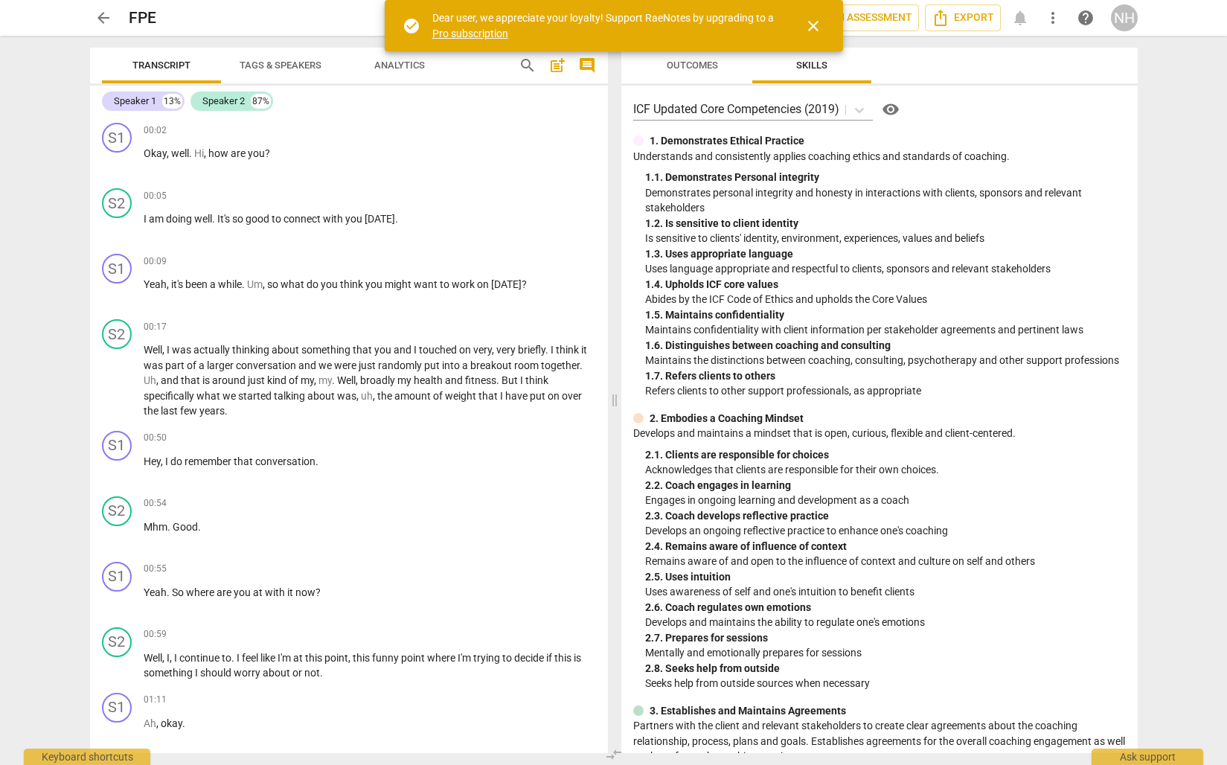 This screenshot has width=1227, height=765. I want to click on span: conversation, so click(285, 461).